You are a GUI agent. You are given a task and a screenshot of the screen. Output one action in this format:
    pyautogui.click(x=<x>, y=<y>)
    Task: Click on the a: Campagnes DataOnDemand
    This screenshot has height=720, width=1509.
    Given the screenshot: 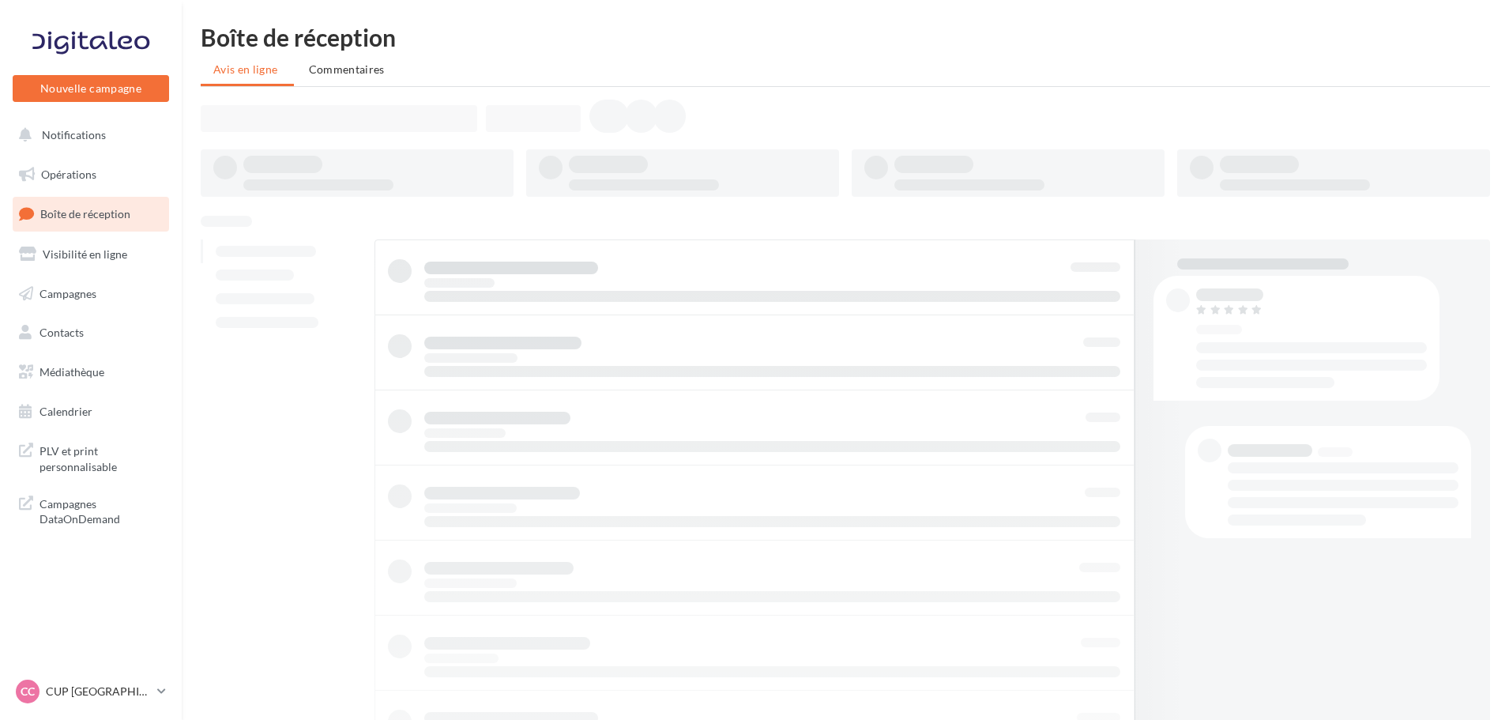 What is the action you would take?
    pyautogui.click(x=91, y=510)
    